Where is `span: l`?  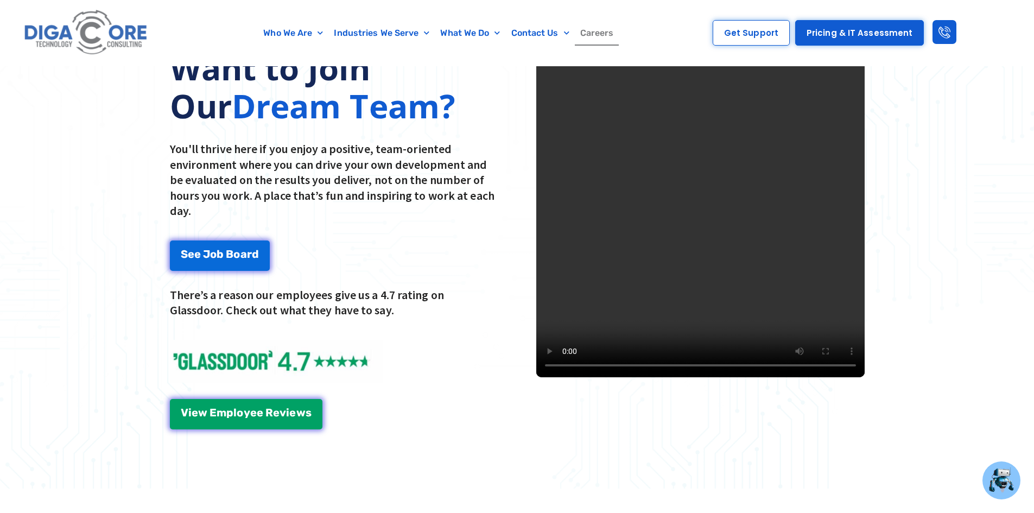 span: l is located at coordinates (235, 413).